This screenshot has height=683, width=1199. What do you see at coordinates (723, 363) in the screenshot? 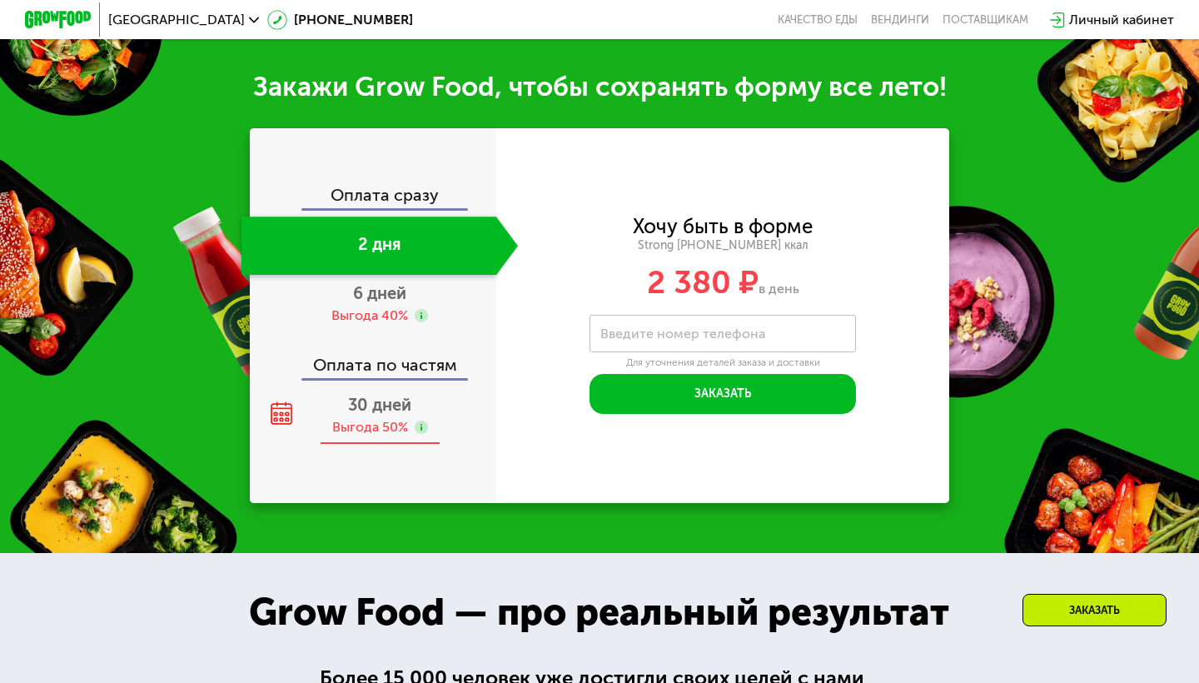
I see `div: Для уточнения деталей заказа и доставки` at bounding box center [723, 363].